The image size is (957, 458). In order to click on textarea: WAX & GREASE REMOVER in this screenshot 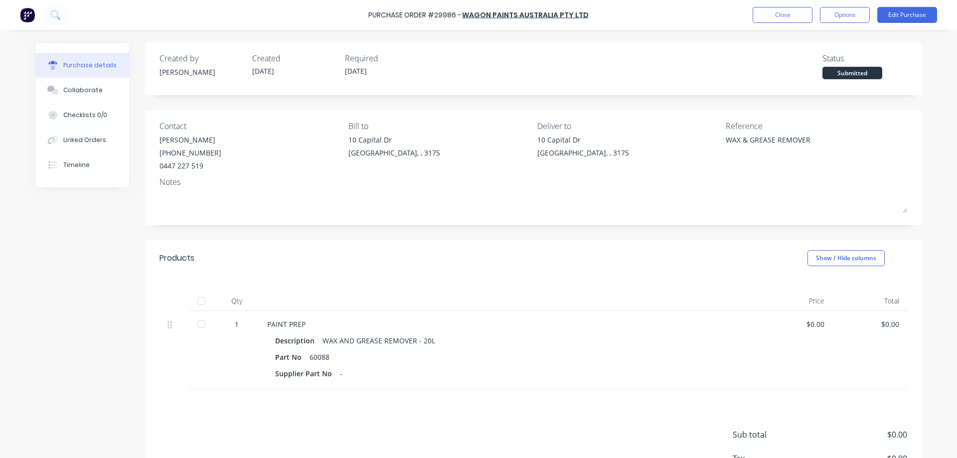, I will do `click(788, 146)`.